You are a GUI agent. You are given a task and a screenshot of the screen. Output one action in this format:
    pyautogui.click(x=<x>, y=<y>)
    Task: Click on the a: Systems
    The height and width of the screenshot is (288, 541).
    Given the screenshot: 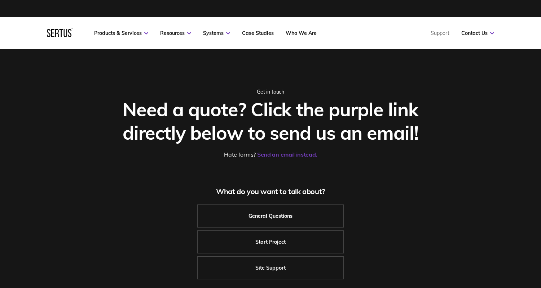 What is the action you would take?
    pyautogui.click(x=216, y=33)
    